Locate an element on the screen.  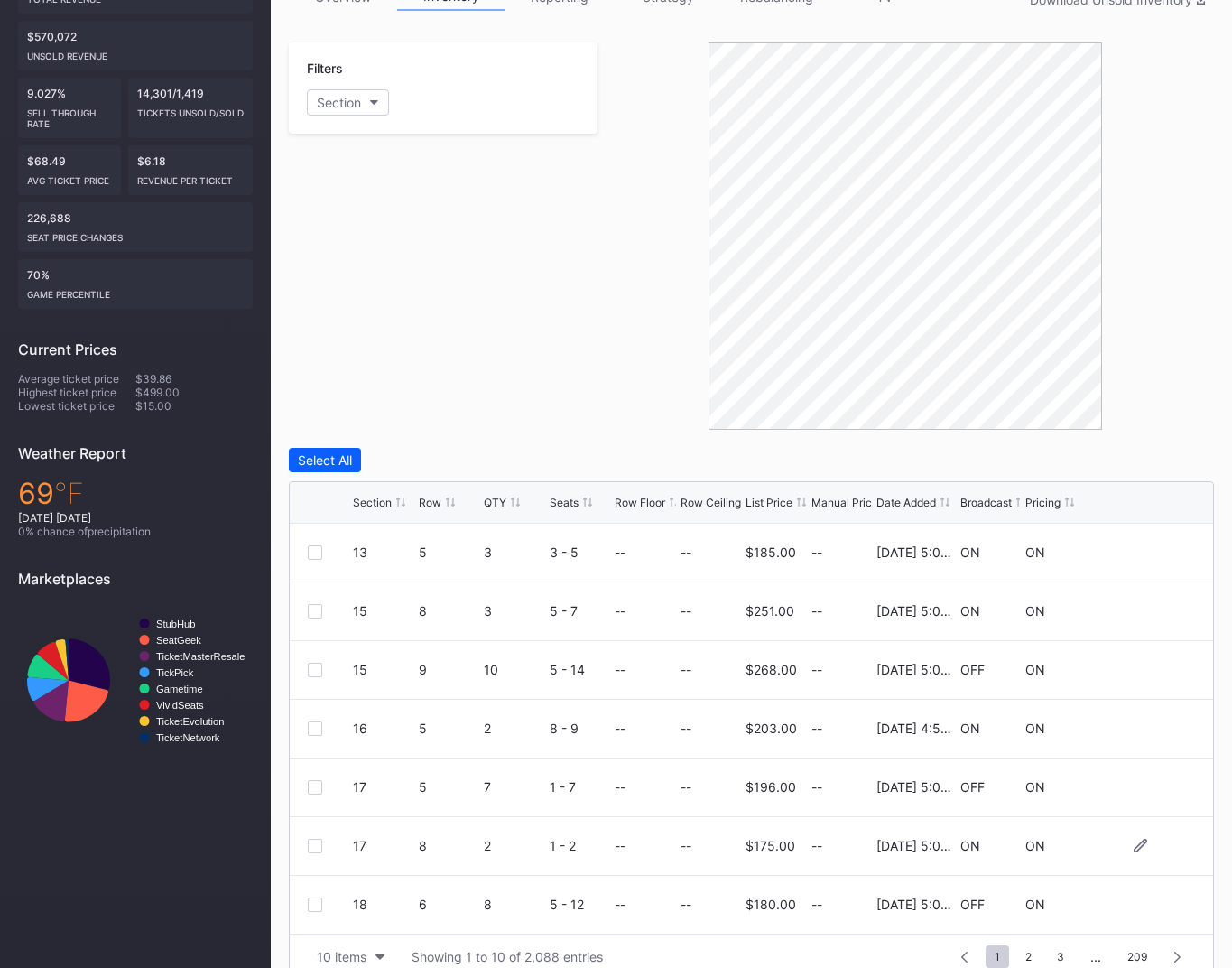
text: StubHub is located at coordinates (176, 624).